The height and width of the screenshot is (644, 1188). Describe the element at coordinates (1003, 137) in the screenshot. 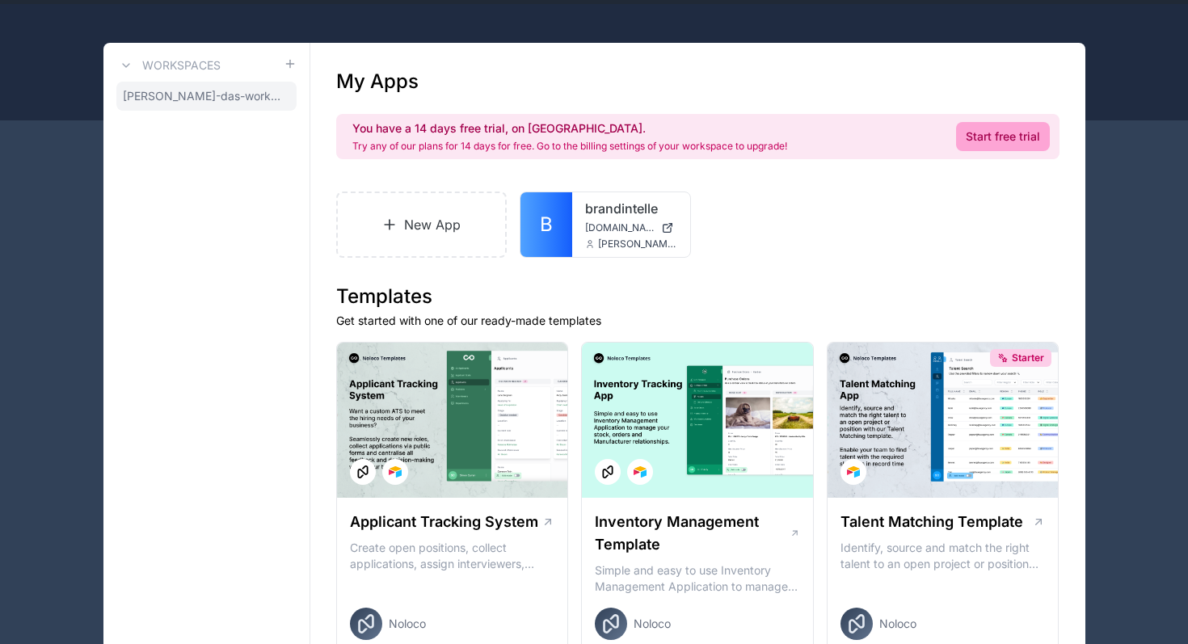

I see `a: Start free trial` at that location.